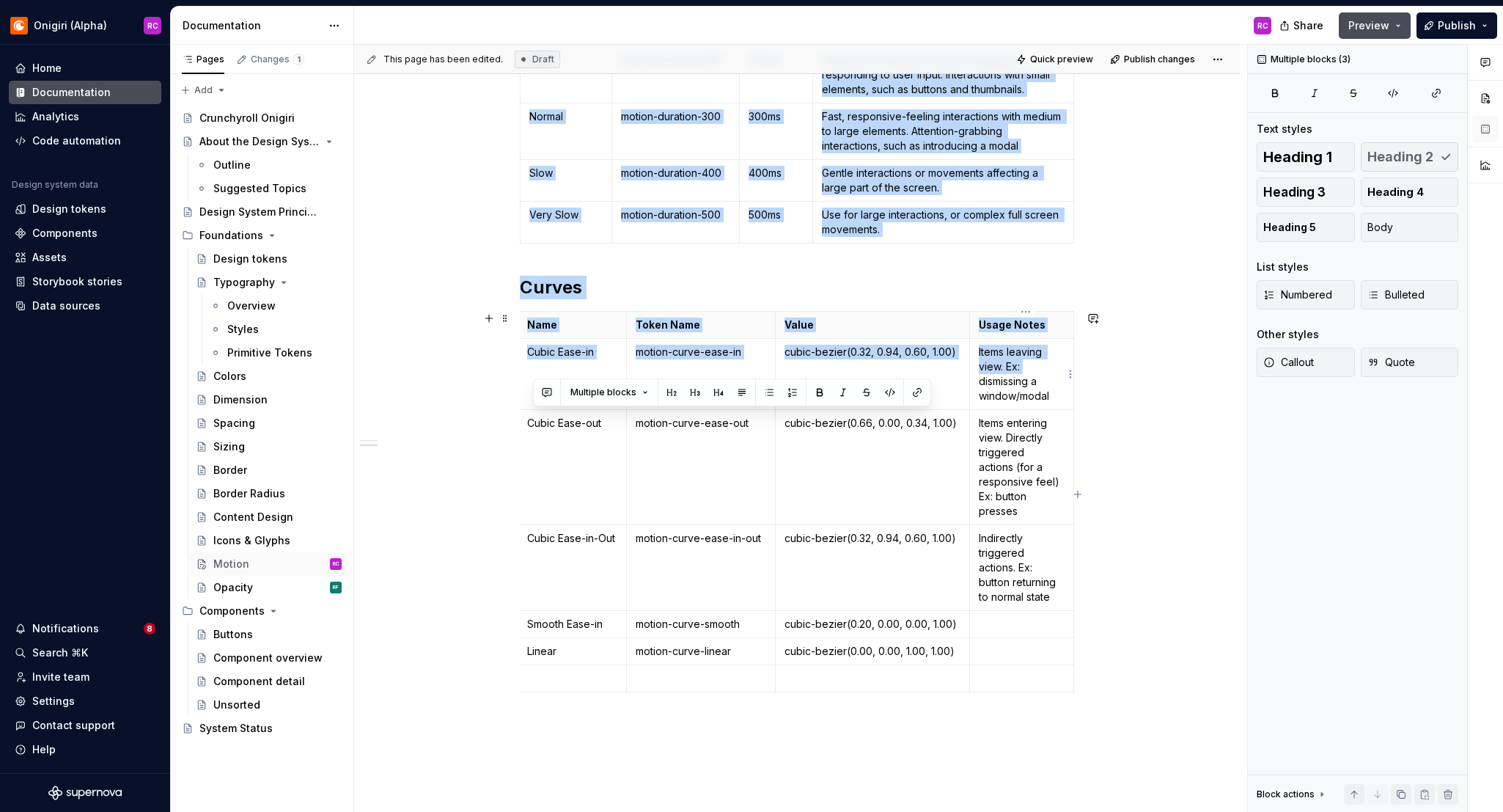  I want to click on div: Border Radius, so click(249, 493).